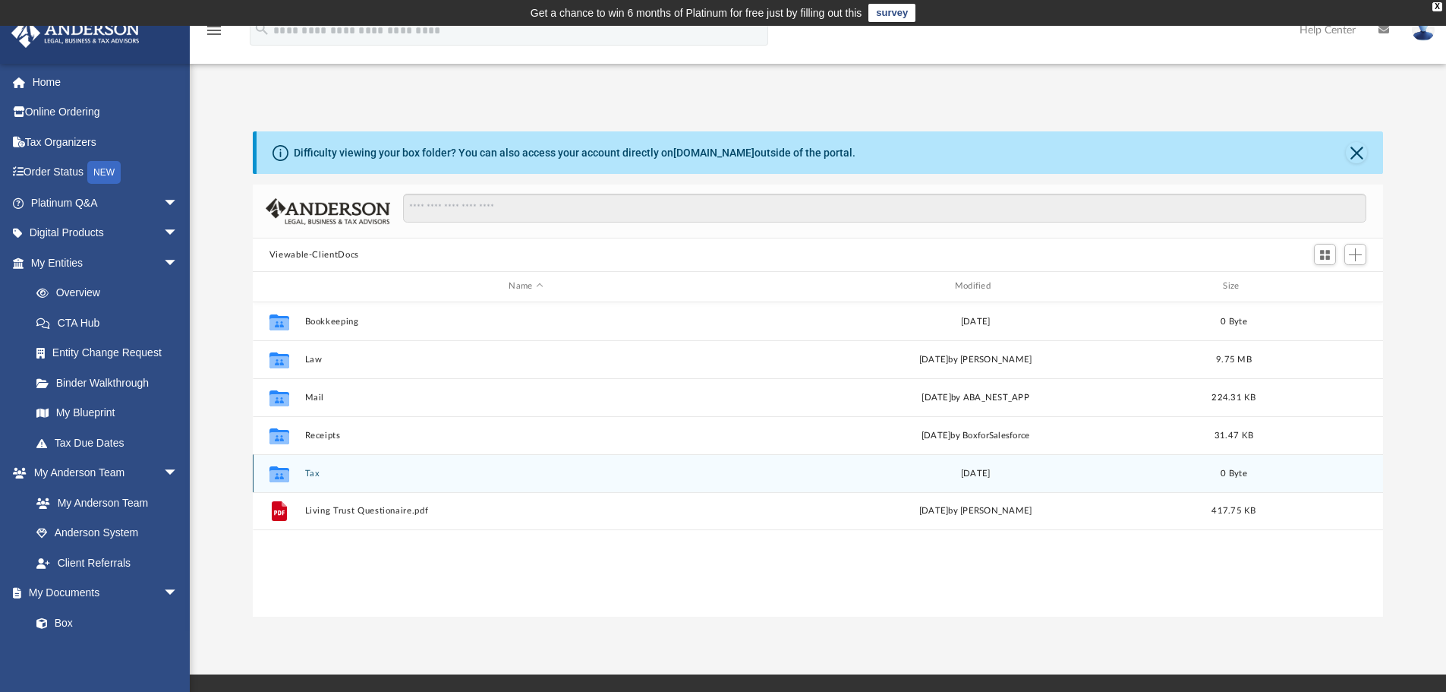 Image resolution: width=1446 pixels, height=692 pixels. I want to click on button: Viewable-ClientDocs, so click(314, 255).